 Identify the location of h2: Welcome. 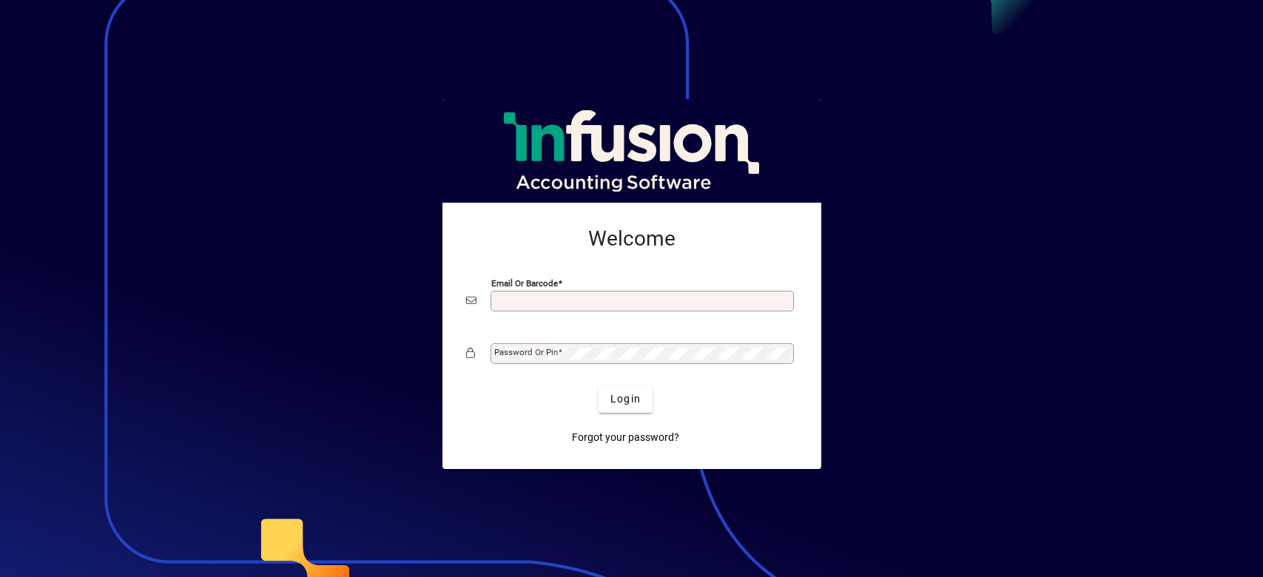
(632, 239).